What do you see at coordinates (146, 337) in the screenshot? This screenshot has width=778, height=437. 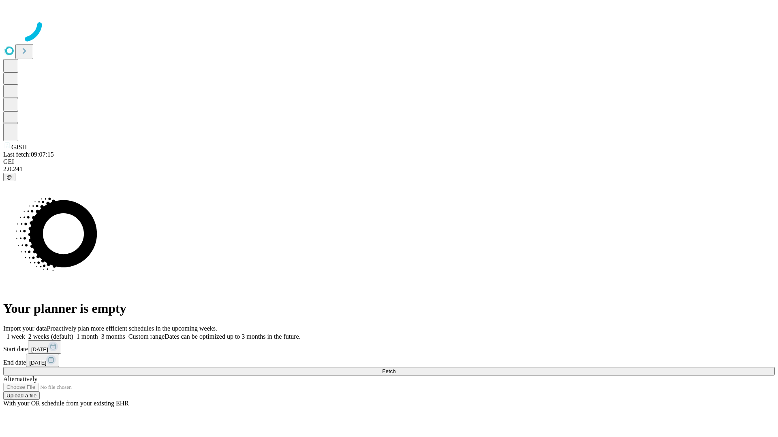 I see `span: Custom range` at bounding box center [146, 337].